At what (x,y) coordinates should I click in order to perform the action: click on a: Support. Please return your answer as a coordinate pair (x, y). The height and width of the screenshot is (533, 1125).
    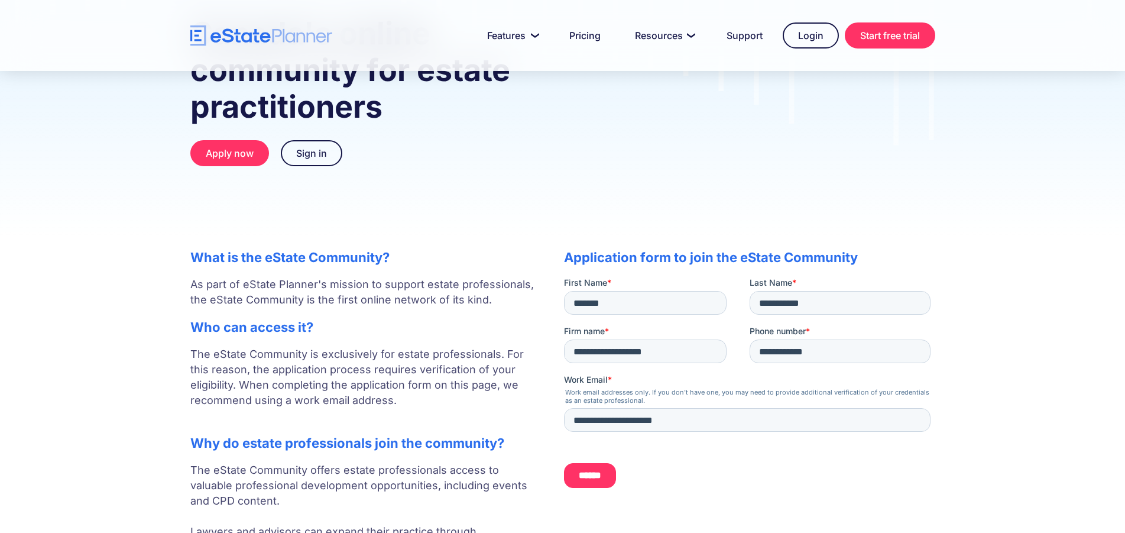
    Looking at the image, I should click on (744, 35).